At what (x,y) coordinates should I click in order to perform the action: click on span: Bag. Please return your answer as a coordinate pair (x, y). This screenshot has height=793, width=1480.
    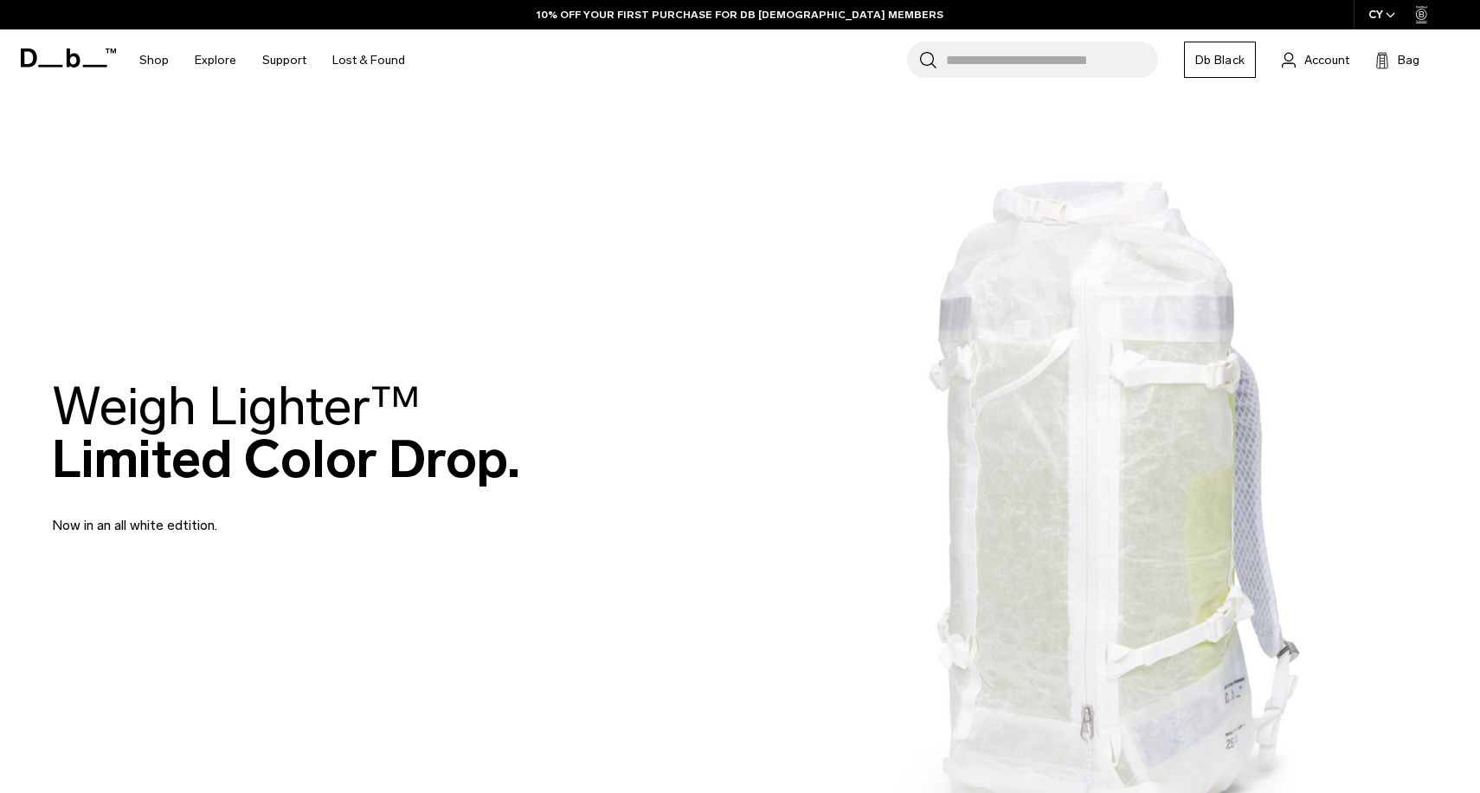
    Looking at the image, I should click on (1408, 60).